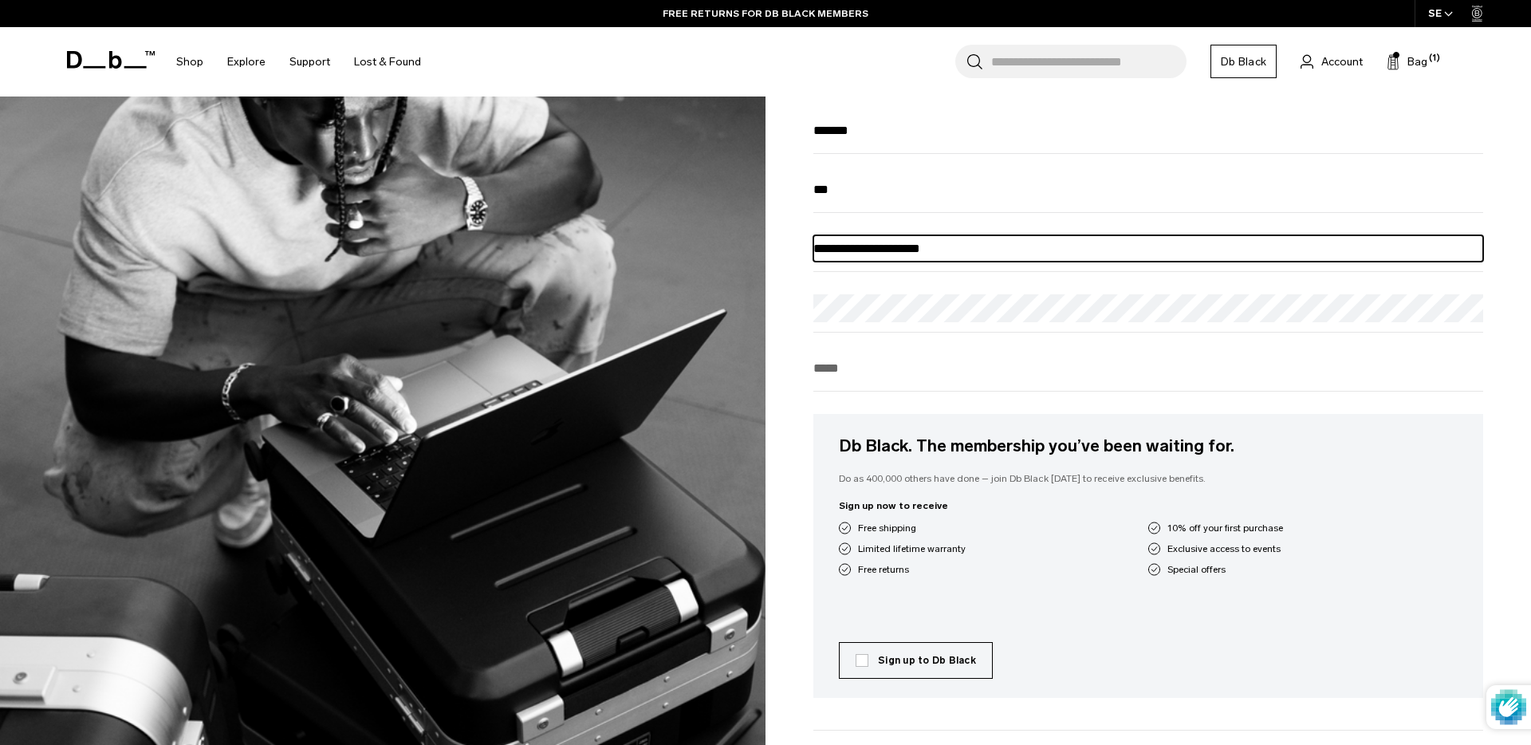 The image size is (1531, 745). Describe the element at coordinates (1509, 706) in the screenshot. I see `img: Protected by hCaptcha` at that location.